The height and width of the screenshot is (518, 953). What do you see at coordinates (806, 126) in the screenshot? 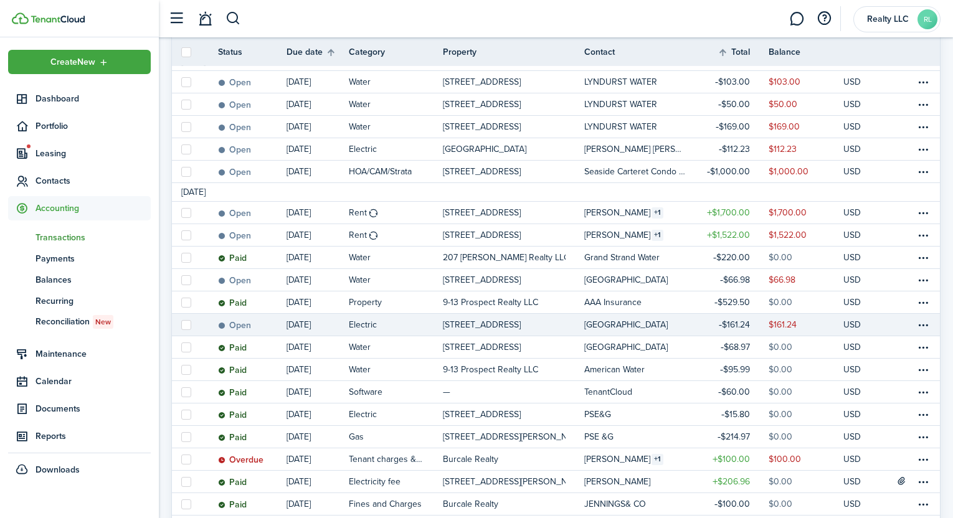
I see `a: $169.00` at bounding box center [806, 126].